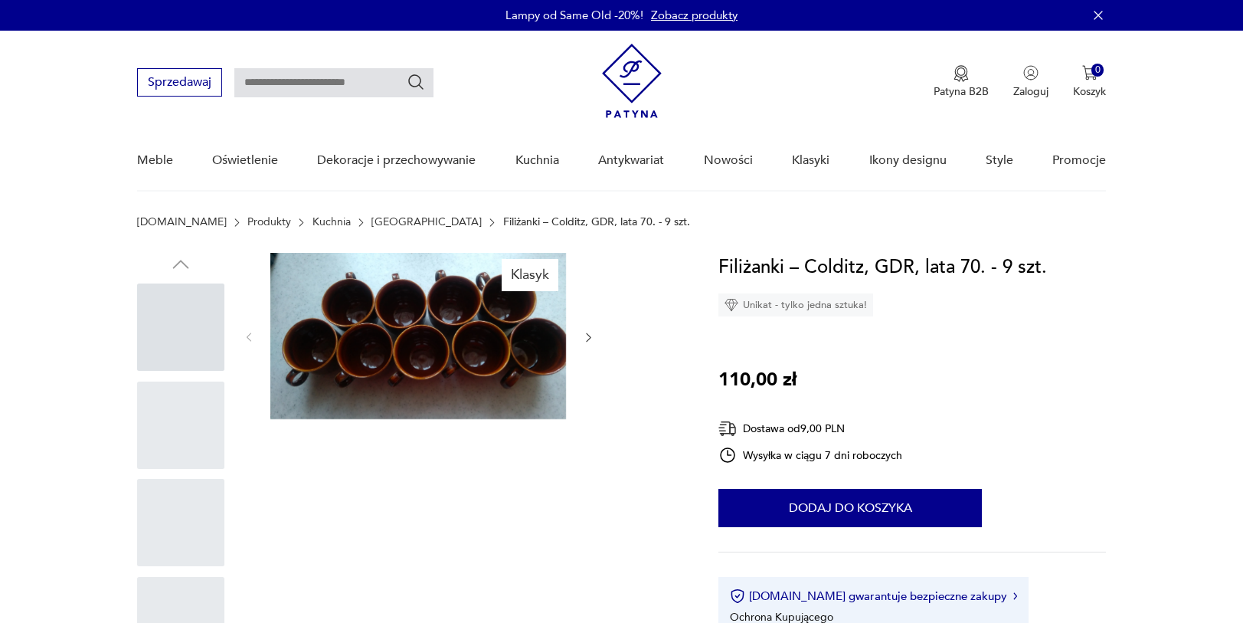  Describe the element at coordinates (961, 74) in the screenshot. I see `img: Ikona medalu` at that location.